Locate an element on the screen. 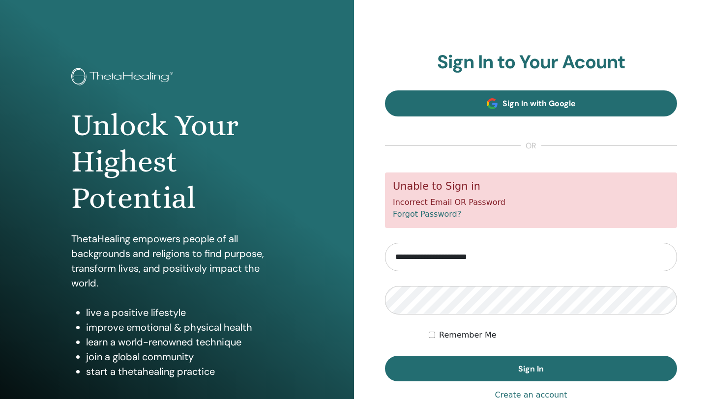  a: Forgot Password? is located at coordinates (427, 214).